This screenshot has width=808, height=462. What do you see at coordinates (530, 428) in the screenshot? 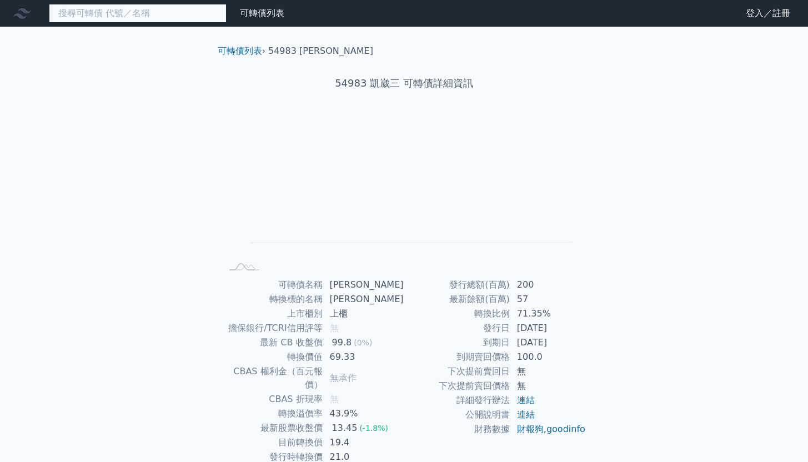
I see `a: 財報狗` at bounding box center [530, 428].